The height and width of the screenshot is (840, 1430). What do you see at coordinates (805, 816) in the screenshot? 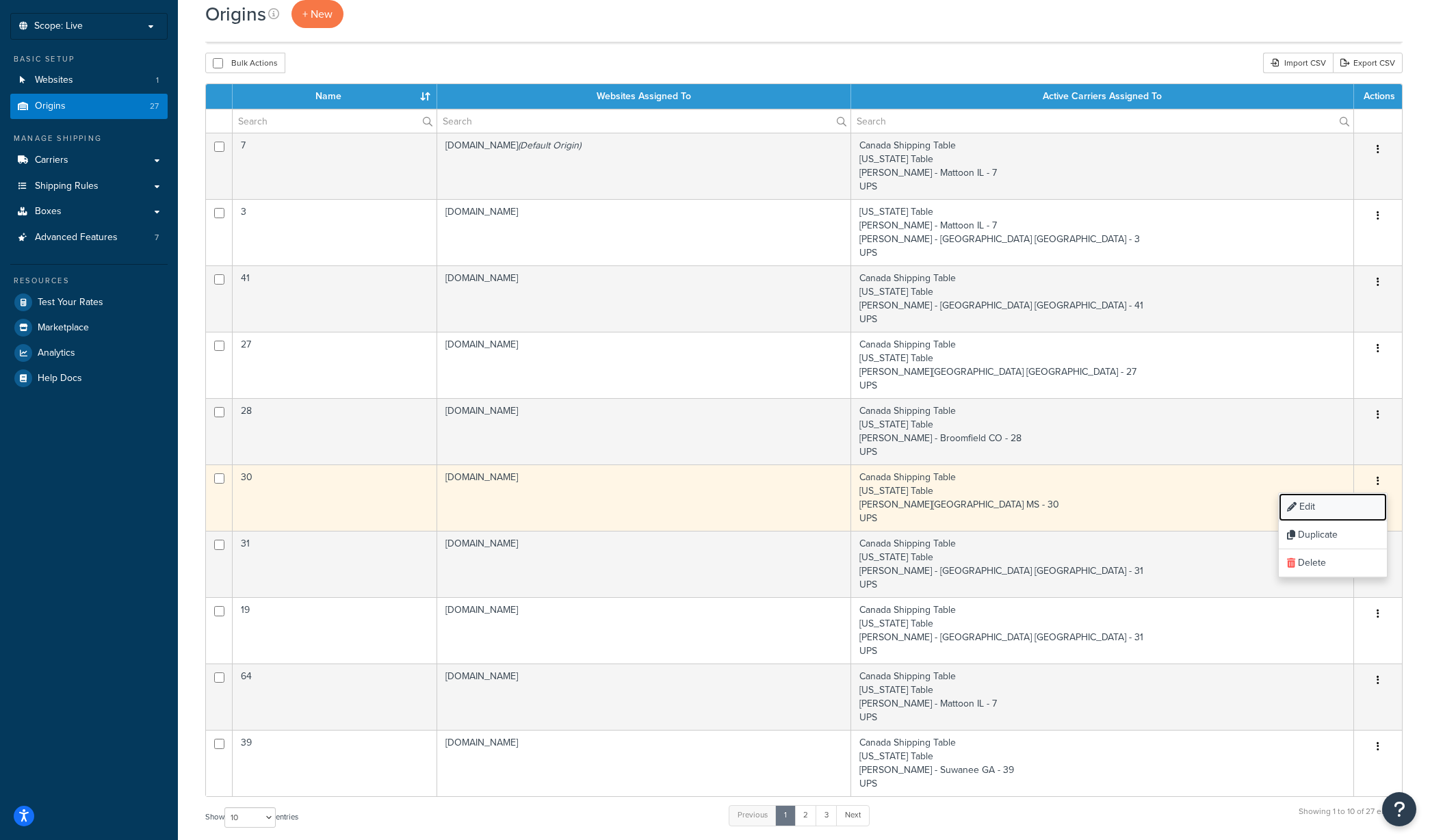
I see `a: 2` at bounding box center [805, 816].